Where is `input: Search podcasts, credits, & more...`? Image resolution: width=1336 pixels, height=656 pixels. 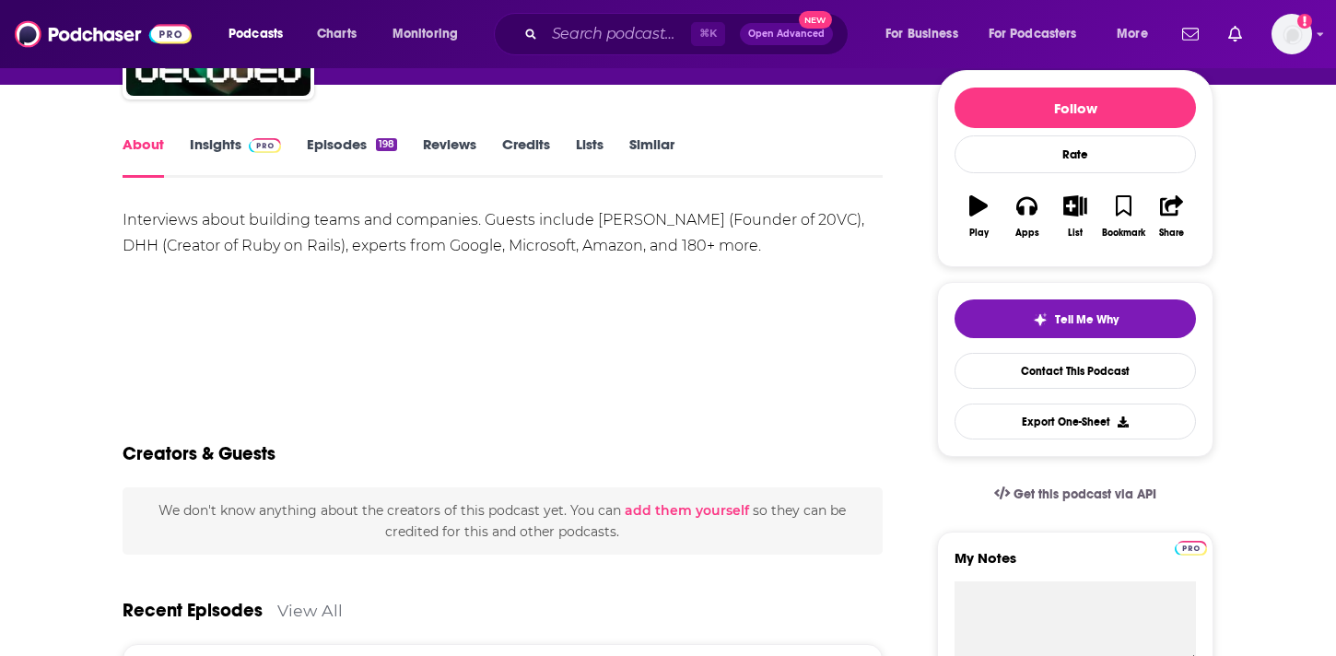 input: Search podcasts, credits, & more... is located at coordinates (618, 34).